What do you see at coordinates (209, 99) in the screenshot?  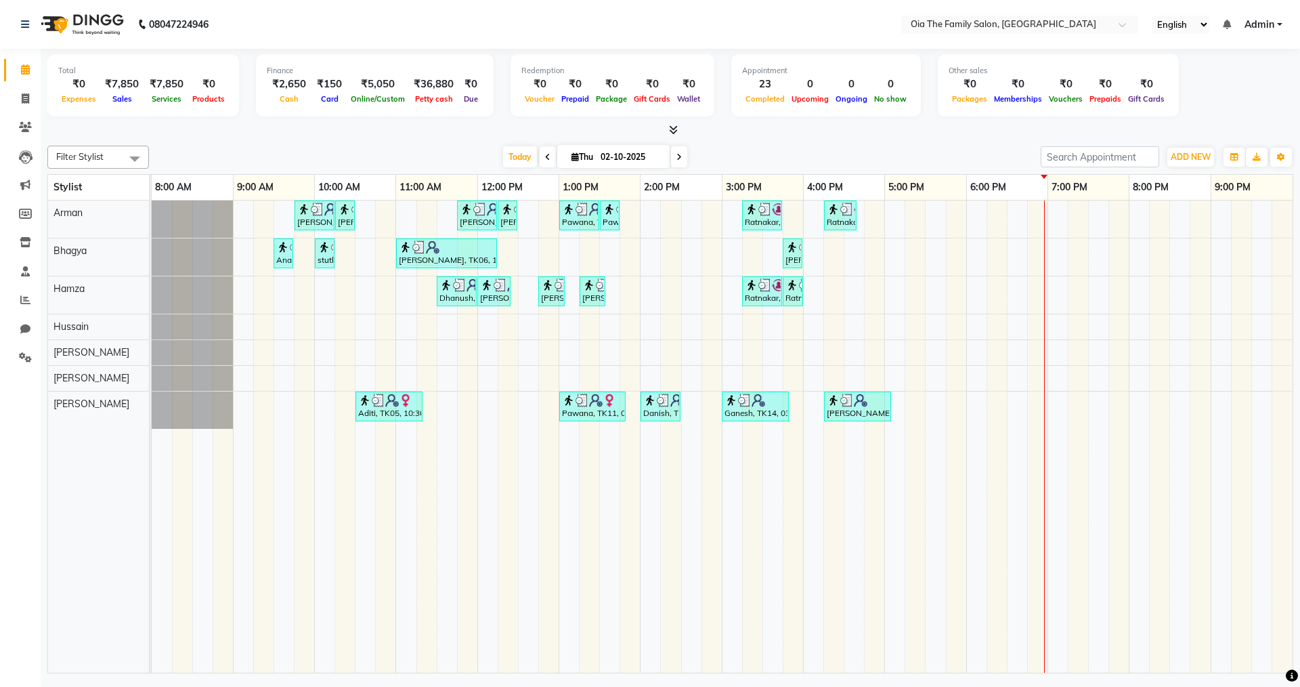 I see `span: Products` at bounding box center [209, 99].